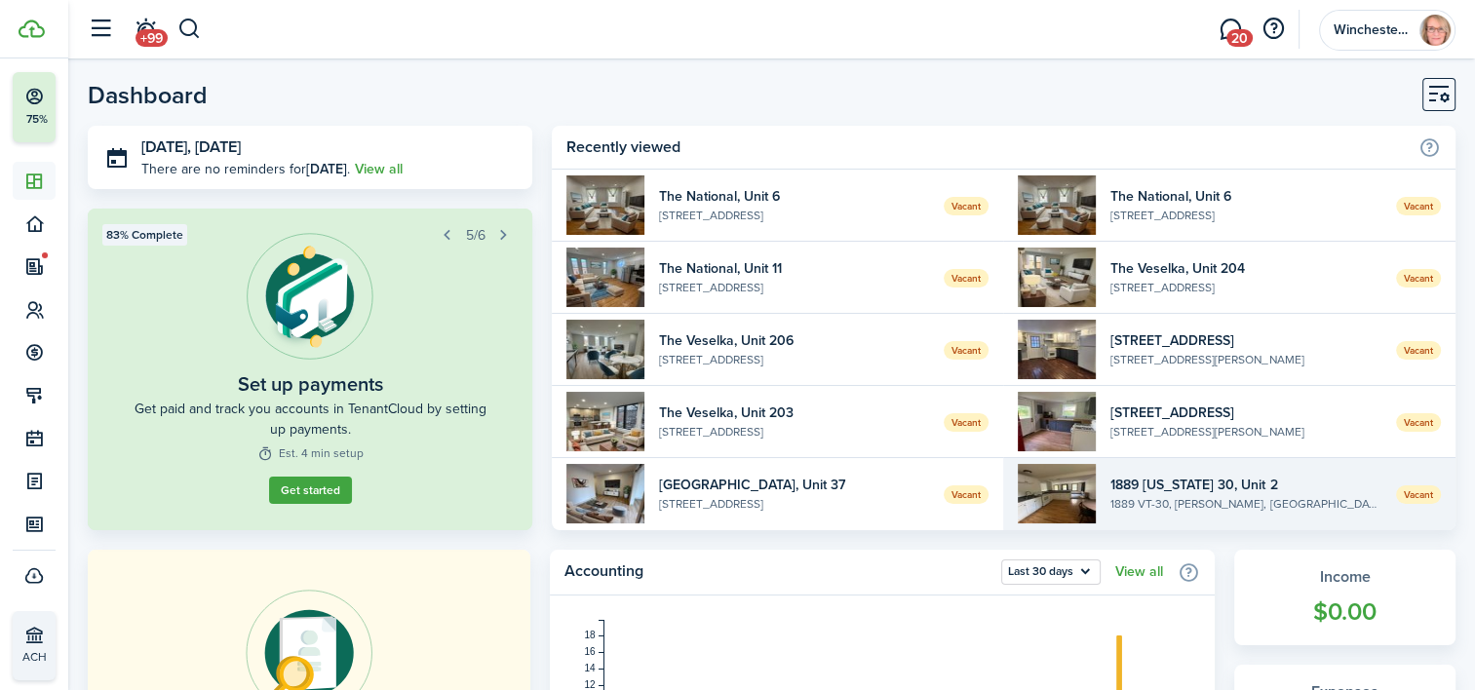 This screenshot has height=690, width=1475. What do you see at coordinates (988, 147) in the screenshot?
I see `home-widget-title: Recently viewed` at bounding box center [988, 147].